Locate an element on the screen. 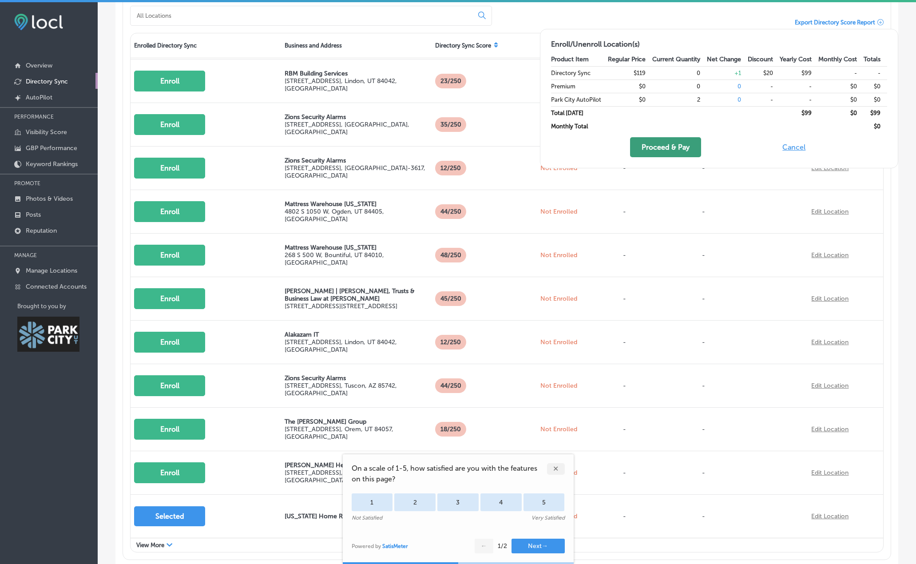 The height and width of the screenshot is (564, 916). td: Premium is located at coordinates (579, 86).